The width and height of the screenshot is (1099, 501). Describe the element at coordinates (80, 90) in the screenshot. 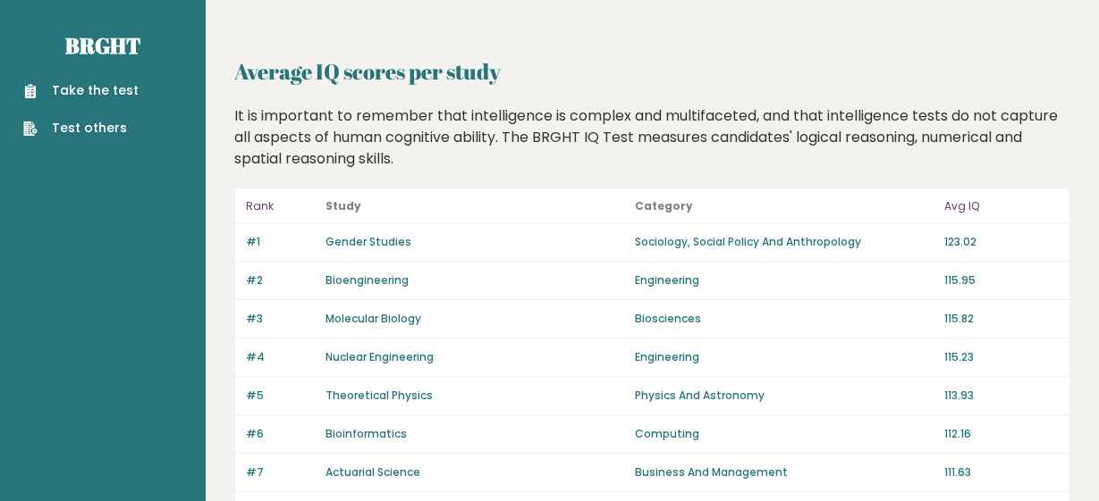

I see `a: Take the test` at that location.